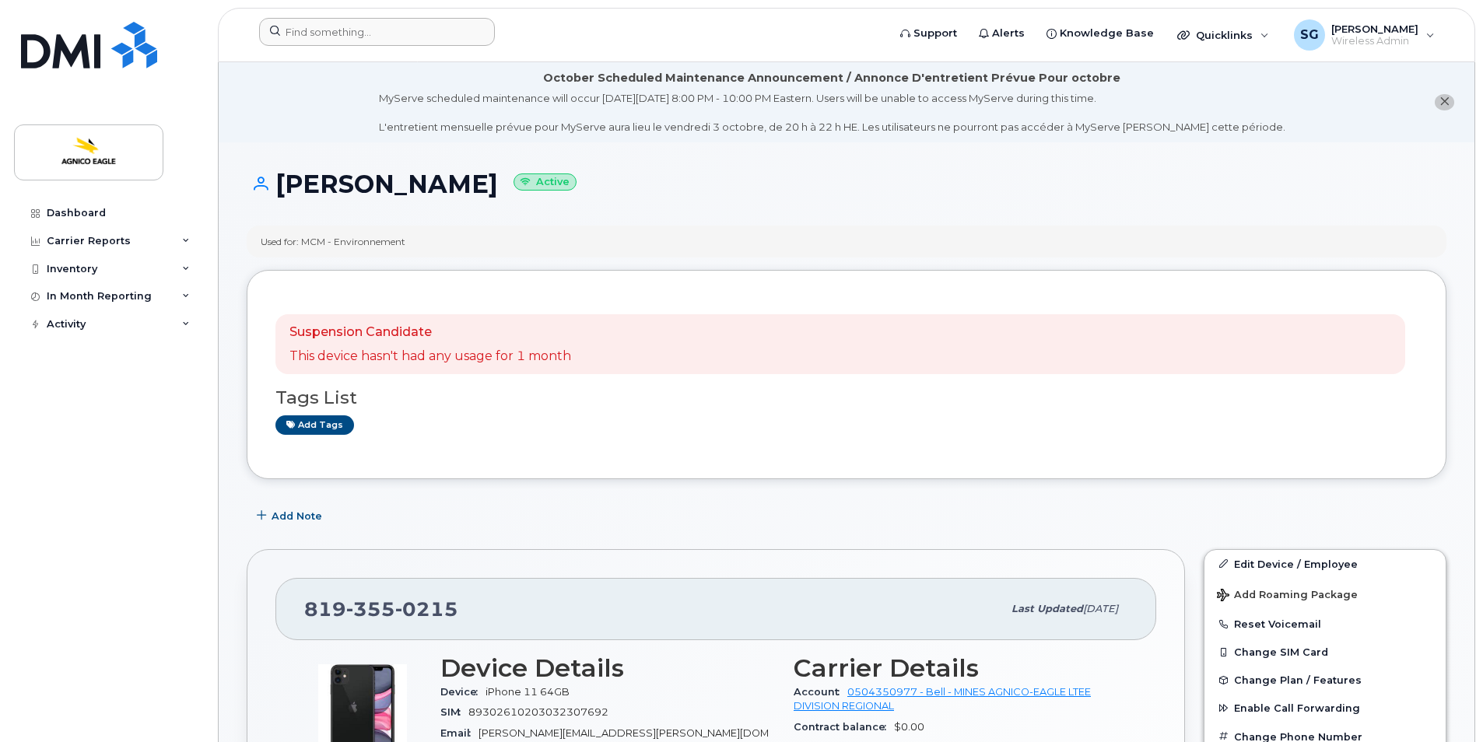  Describe the element at coordinates (333, 241) in the screenshot. I see `div: Used for: MCM - Environnement` at that location.